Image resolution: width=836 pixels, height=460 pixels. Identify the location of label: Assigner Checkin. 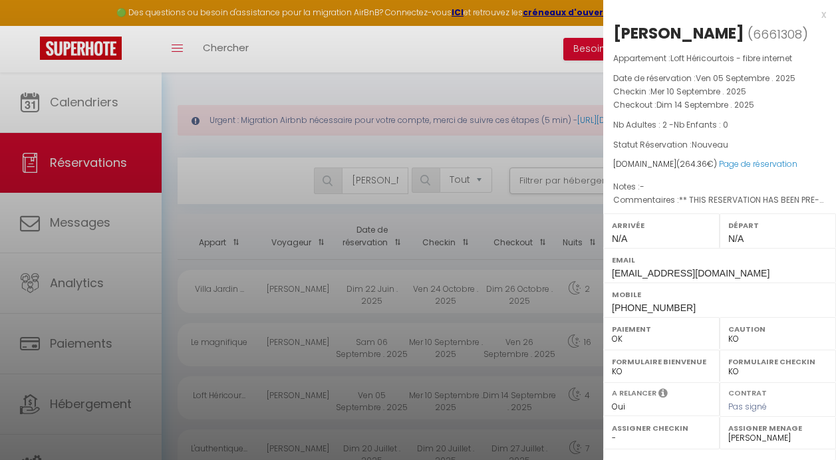
(661, 428).